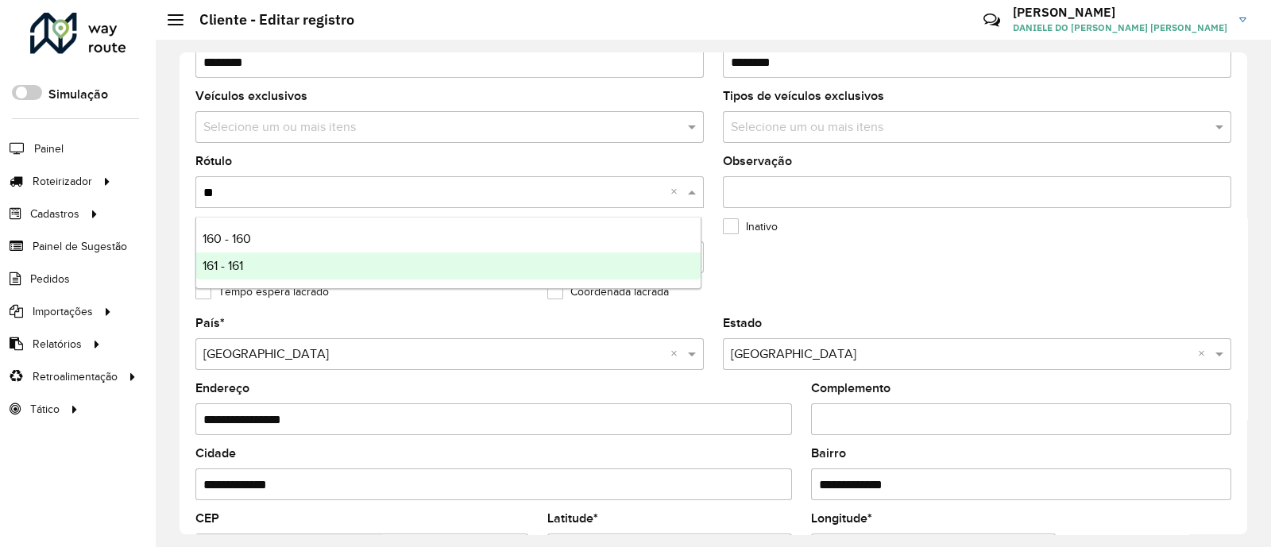 The width and height of the screenshot is (1271, 547). What do you see at coordinates (750, 226) in the screenshot?
I see `label: Inativo` at bounding box center [750, 226].